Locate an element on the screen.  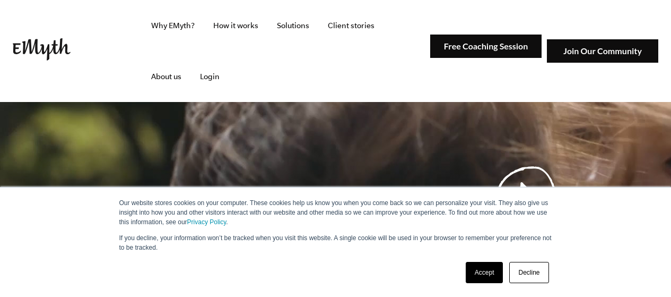
a: Privacy Policy is located at coordinates (207, 222).